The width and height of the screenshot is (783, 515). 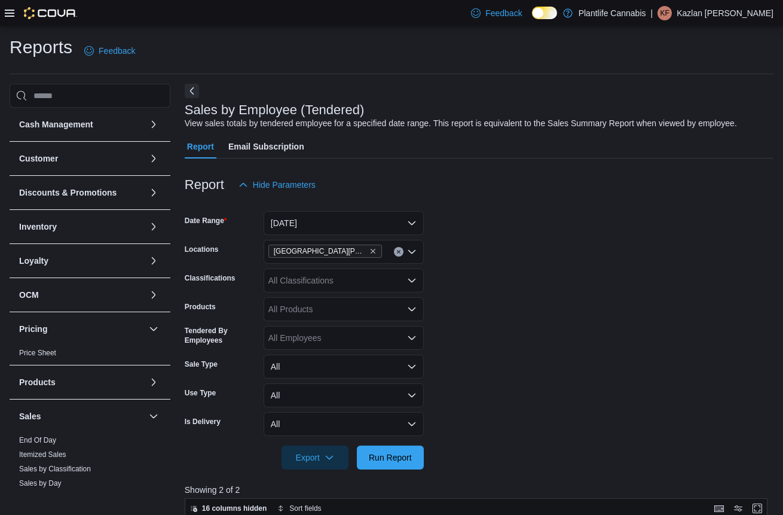 I want to click on span: St. Albert - Erin Ridge, so click(x=325, y=251).